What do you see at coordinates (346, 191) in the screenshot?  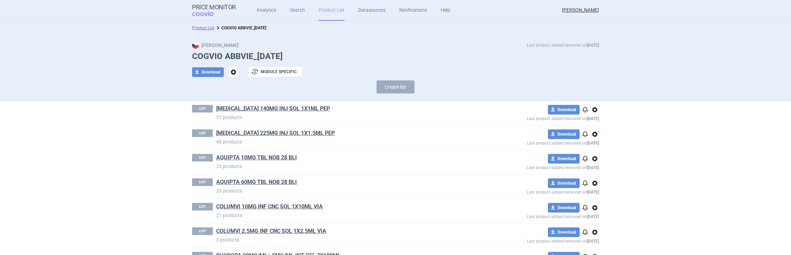 I see `p: 26 products` at bounding box center [346, 191].